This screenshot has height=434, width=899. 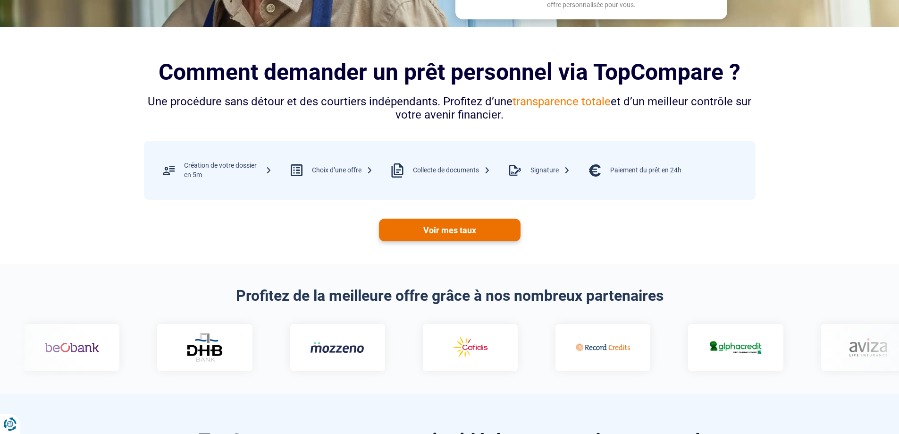 What do you see at coordinates (342, 170) in the screenshot?
I see `div: Choix d’une offre` at bounding box center [342, 170].